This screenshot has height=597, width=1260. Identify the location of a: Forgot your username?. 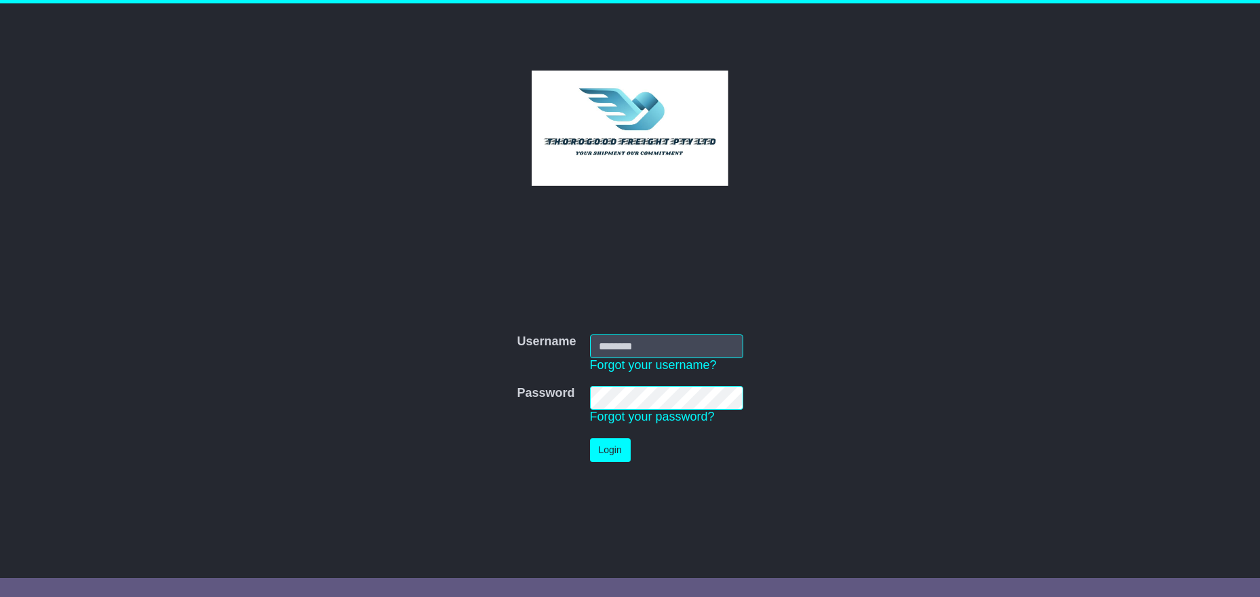
(653, 365).